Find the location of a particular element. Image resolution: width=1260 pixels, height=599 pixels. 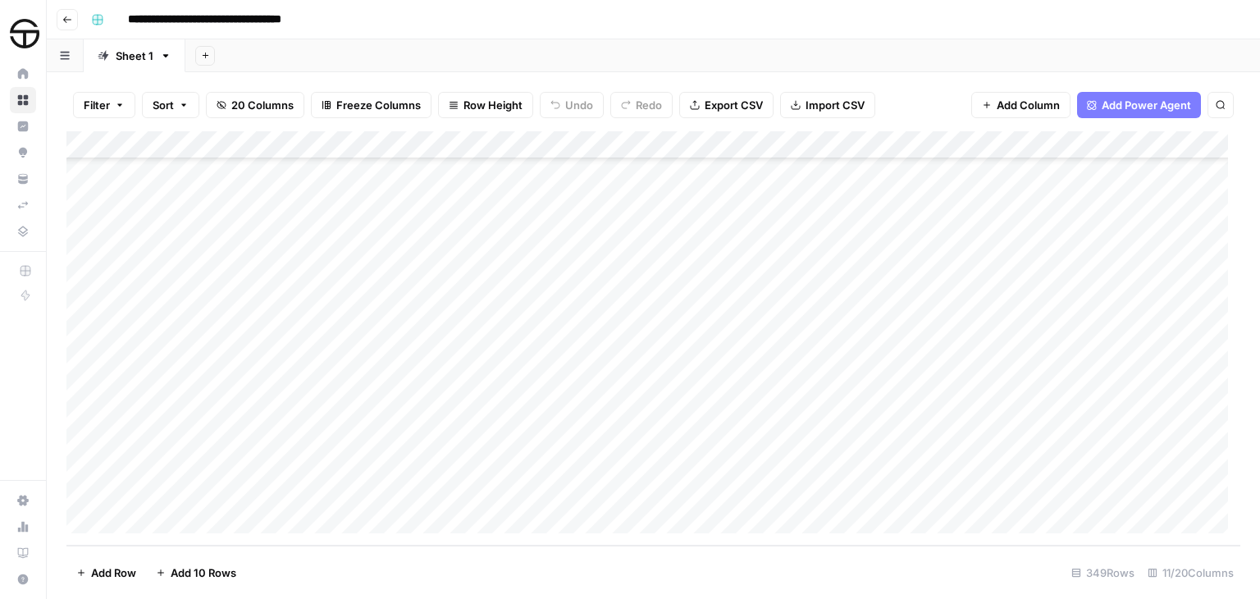

a: Usage is located at coordinates (23, 527).